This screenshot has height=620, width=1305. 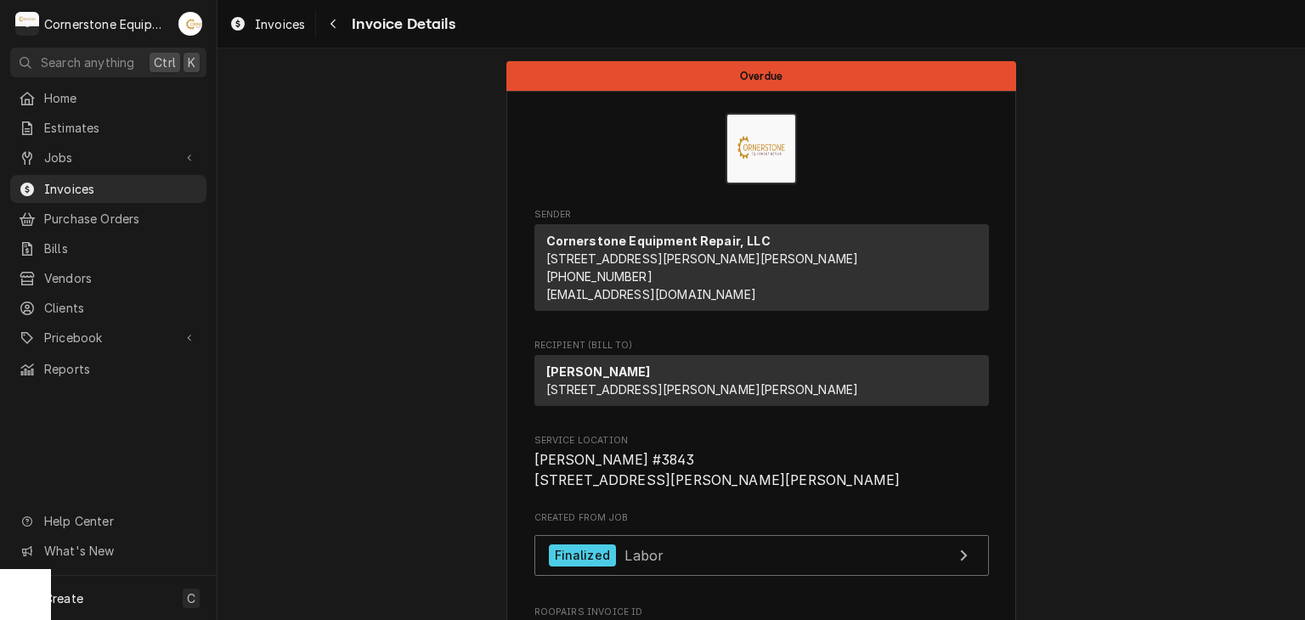 What do you see at coordinates (108, 248) in the screenshot?
I see `a: Bills` at bounding box center [108, 248].